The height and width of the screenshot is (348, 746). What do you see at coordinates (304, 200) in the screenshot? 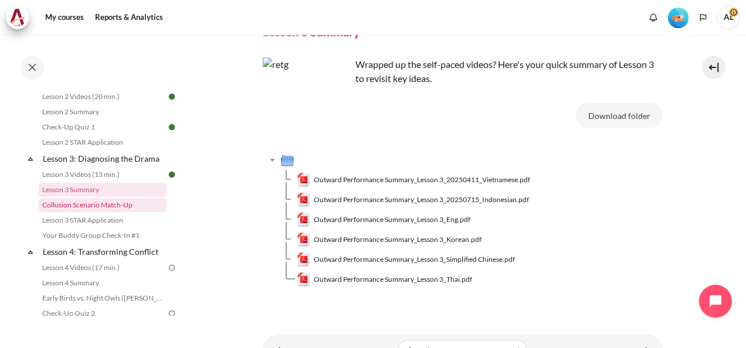
I see `img: Outward Performance Summary_Lesson 3_20250715_Indonesian.pdf` at bounding box center [304, 200].